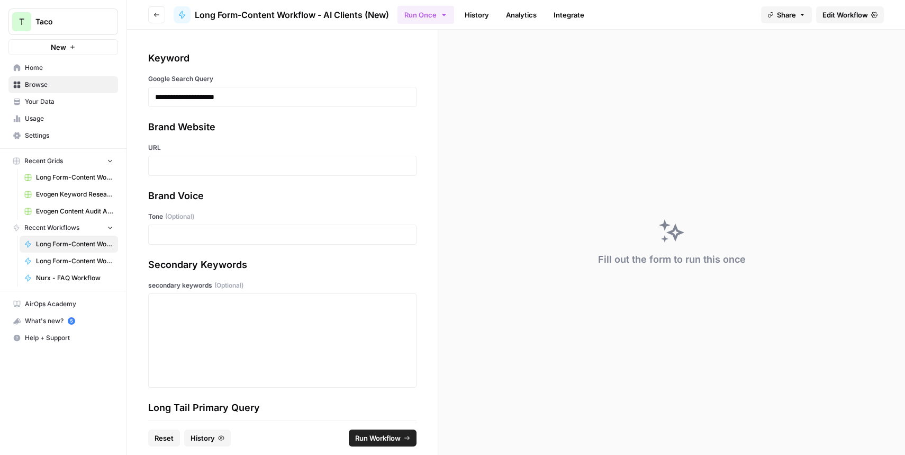 Image resolution: width=905 pixels, height=455 pixels. I want to click on a: Long Form-Content Workflow - AI Clients (New) Grid, so click(69, 177).